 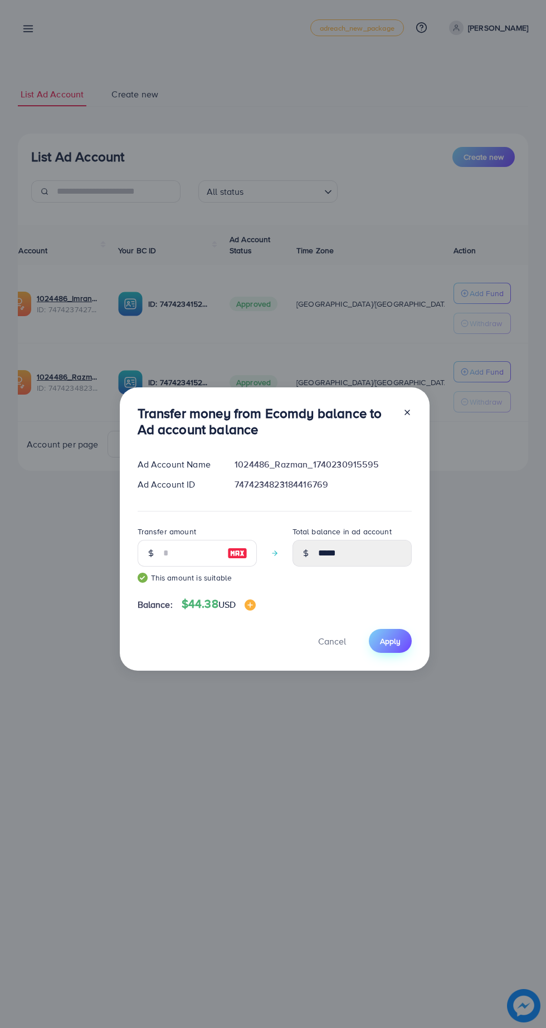 I want to click on button: Apply, so click(x=390, y=641).